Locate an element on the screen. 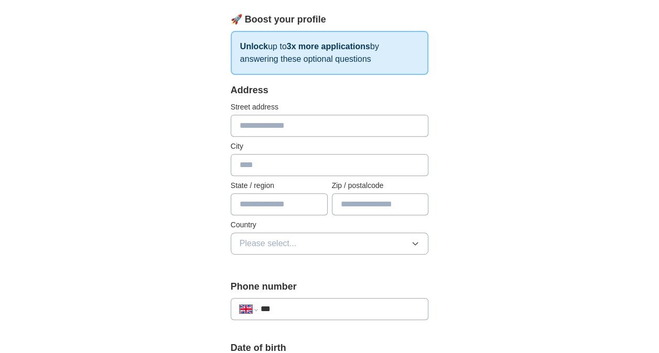  label: Phone number is located at coordinates (330, 287).